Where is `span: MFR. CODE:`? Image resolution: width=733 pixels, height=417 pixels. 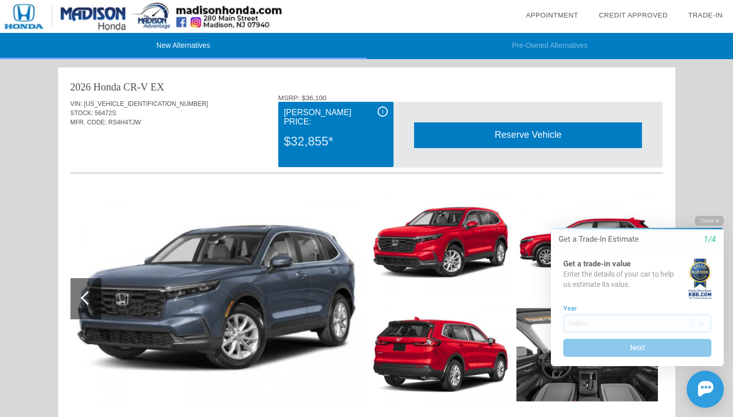
span: MFR. CODE: is located at coordinates (88, 122).